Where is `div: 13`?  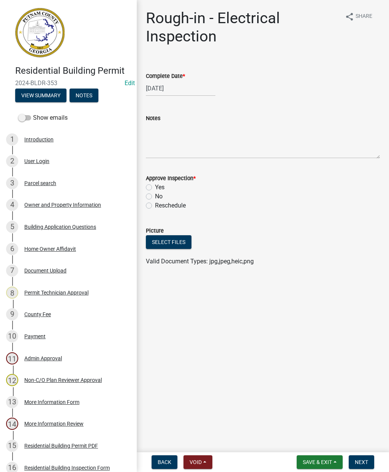 div: 13 is located at coordinates (12, 402).